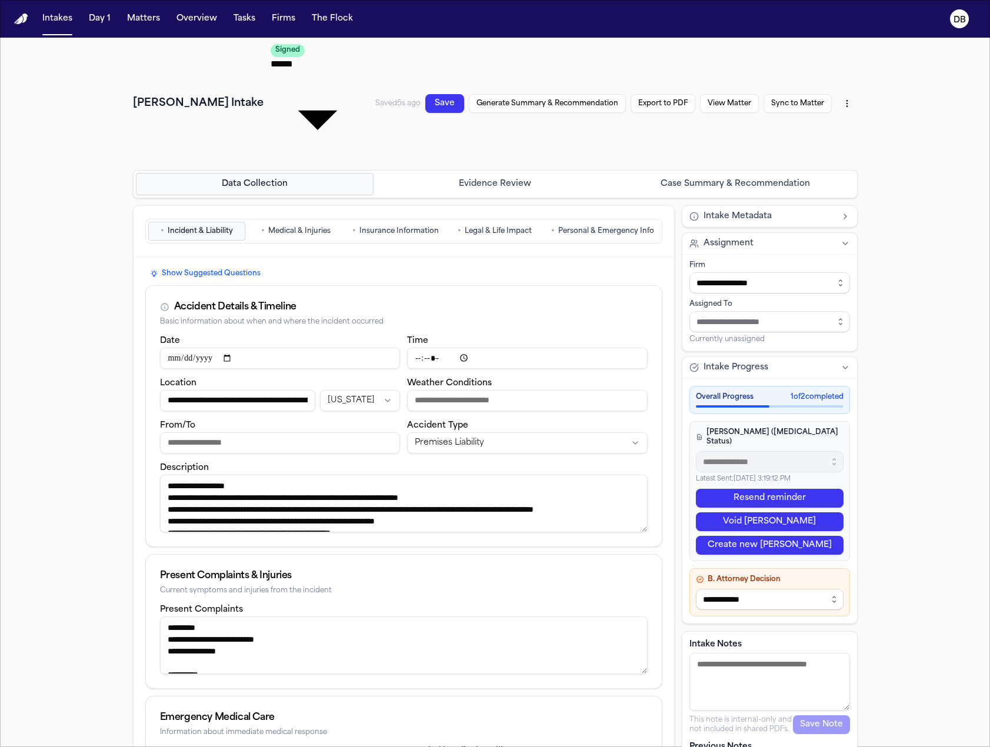 This screenshot has width=990, height=747. I want to click on input: From/To destination, so click(280, 443).